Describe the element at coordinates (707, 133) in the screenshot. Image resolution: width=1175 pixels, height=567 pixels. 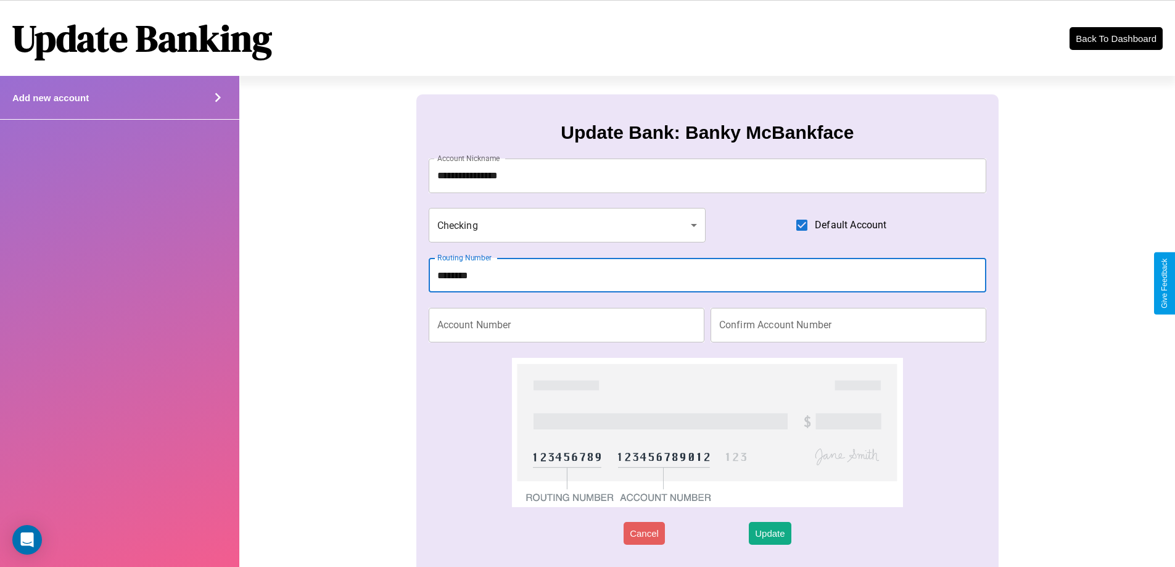
I see `h3: Update Bank: Banky McBankface` at that location.